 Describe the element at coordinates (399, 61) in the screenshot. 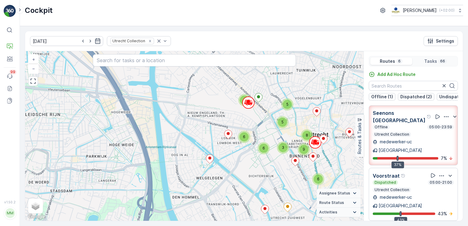

I see `p: 6` at that location.